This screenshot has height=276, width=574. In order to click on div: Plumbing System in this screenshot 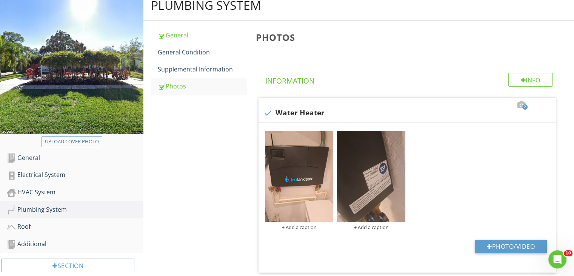, I will do `click(75, 210)`.